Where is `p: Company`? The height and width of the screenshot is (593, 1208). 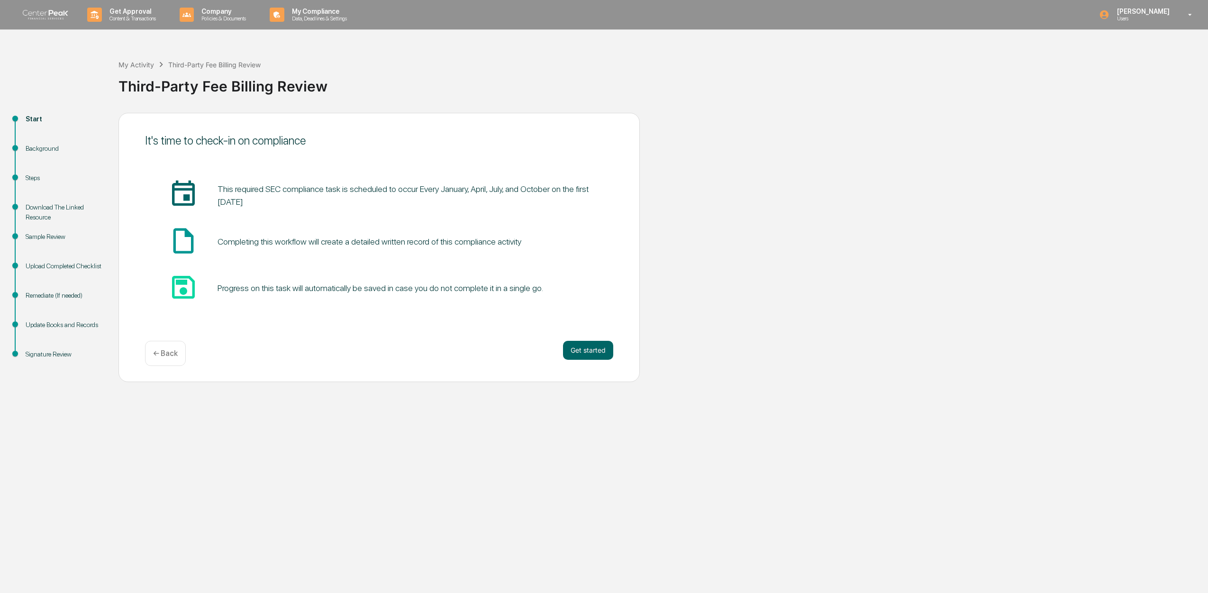 p: Company is located at coordinates (222, 11).